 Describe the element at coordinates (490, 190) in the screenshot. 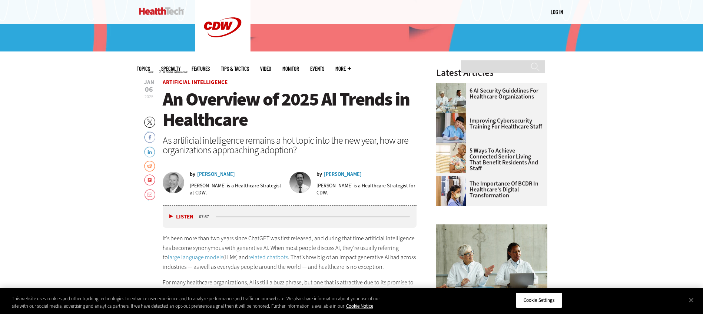

I see `a: The Importance of BCDR in Healthcare’s Digital Transformation` at that location.